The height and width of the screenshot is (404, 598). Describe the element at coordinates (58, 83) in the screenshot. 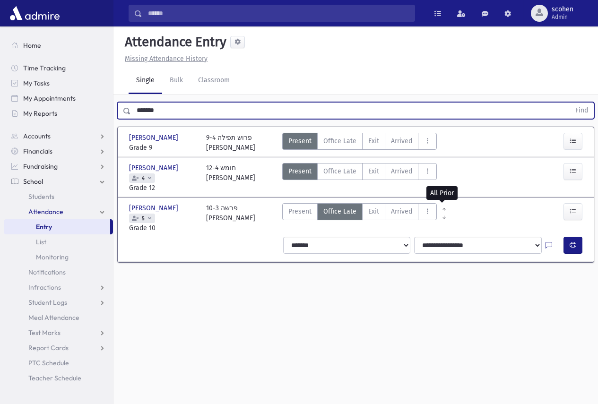

I see `a: My Tasks` at that location.